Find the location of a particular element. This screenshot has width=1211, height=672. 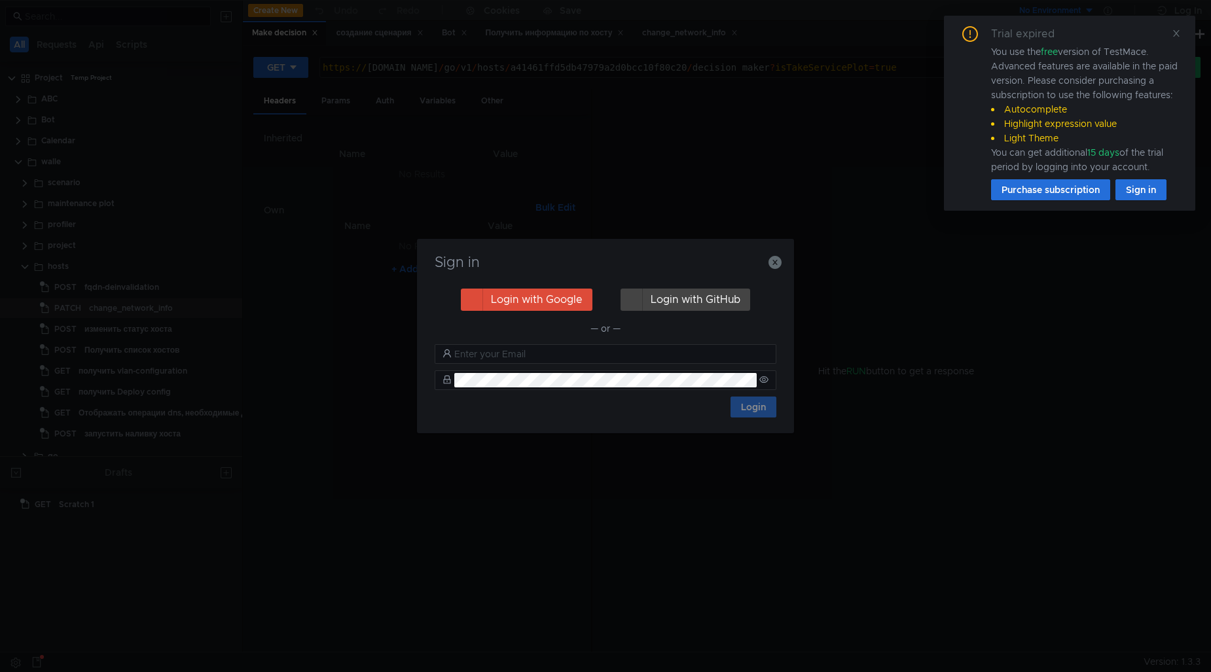

li: Light Theme is located at coordinates (1085, 138).